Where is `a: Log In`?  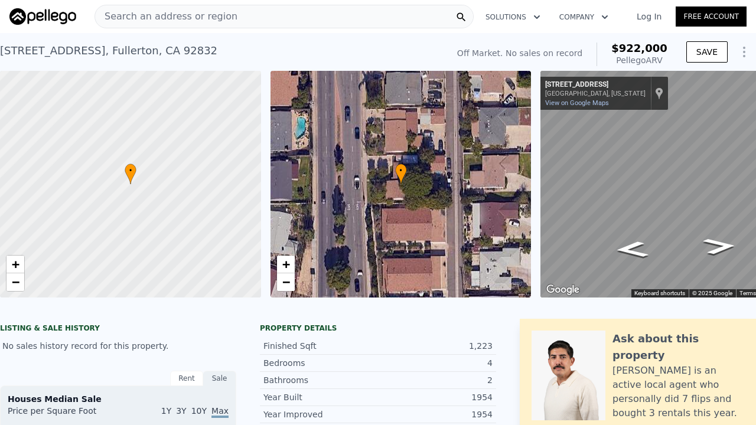 a: Log In is located at coordinates (649, 17).